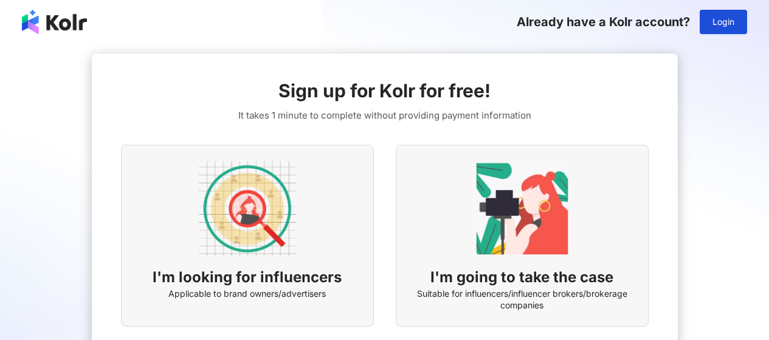  What do you see at coordinates (247, 294) in the screenshot?
I see `span: Applicable to brand owners/advertisers` at bounding box center [247, 294].